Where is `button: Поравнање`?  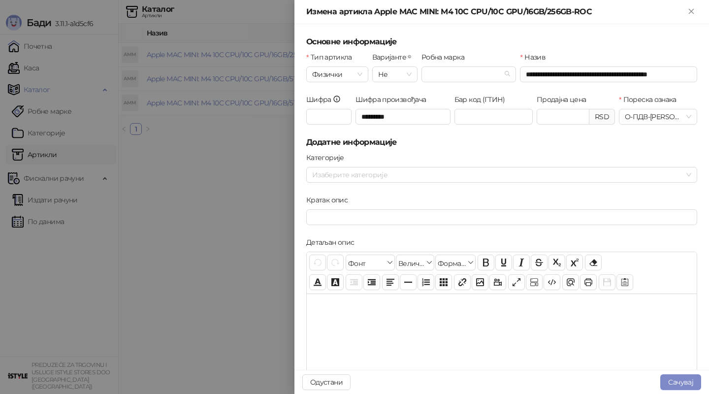
button: Поравнање is located at coordinates (391, 282).